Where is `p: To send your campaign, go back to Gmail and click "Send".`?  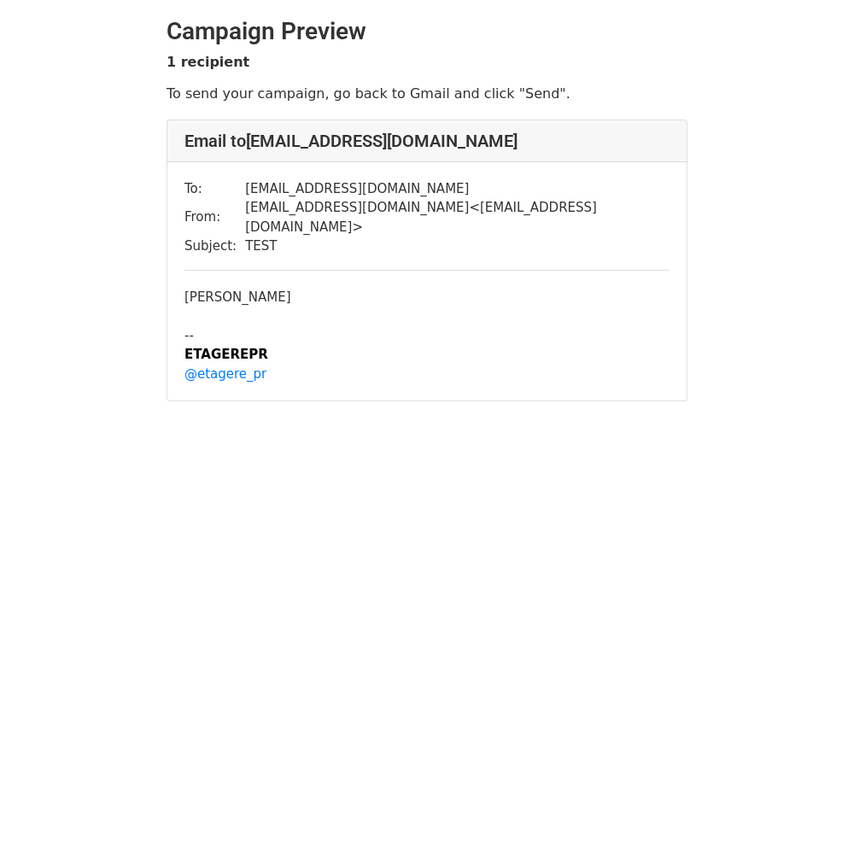 p: To send your campaign, go back to Gmail and click "Send". is located at coordinates (427, 93).